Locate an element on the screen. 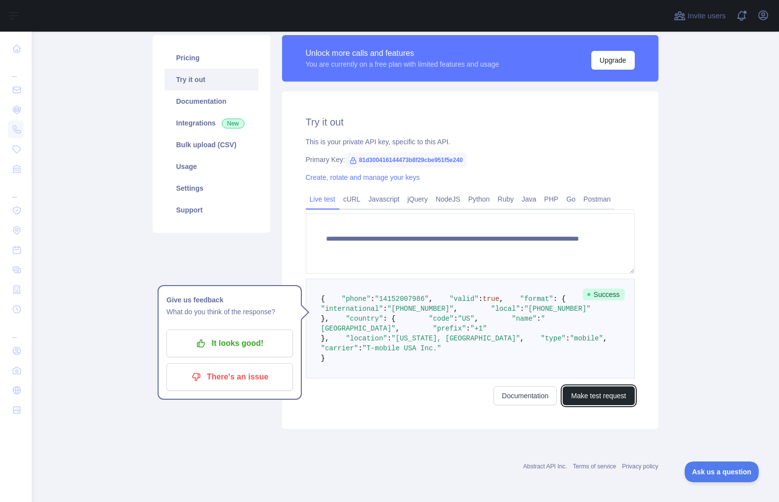 This screenshot has height=502, width=779. a: Terms of service is located at coordinates (594, 466).